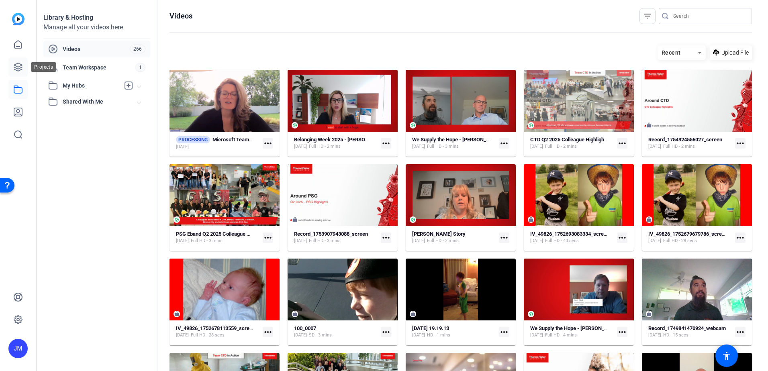 This screenshot has width=768, height=371. What do you see at coordinates (100, 102) in the screenshot?
I see `span: Shared With Me` at bounding box center [100, 102].